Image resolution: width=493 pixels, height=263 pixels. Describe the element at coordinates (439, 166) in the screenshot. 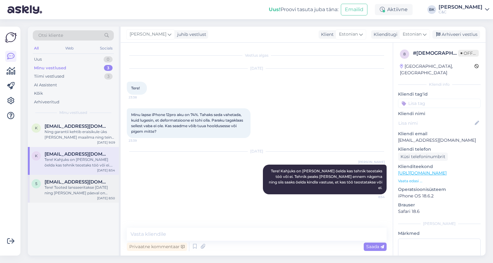

I see `p: Klienditeekond` at that location.